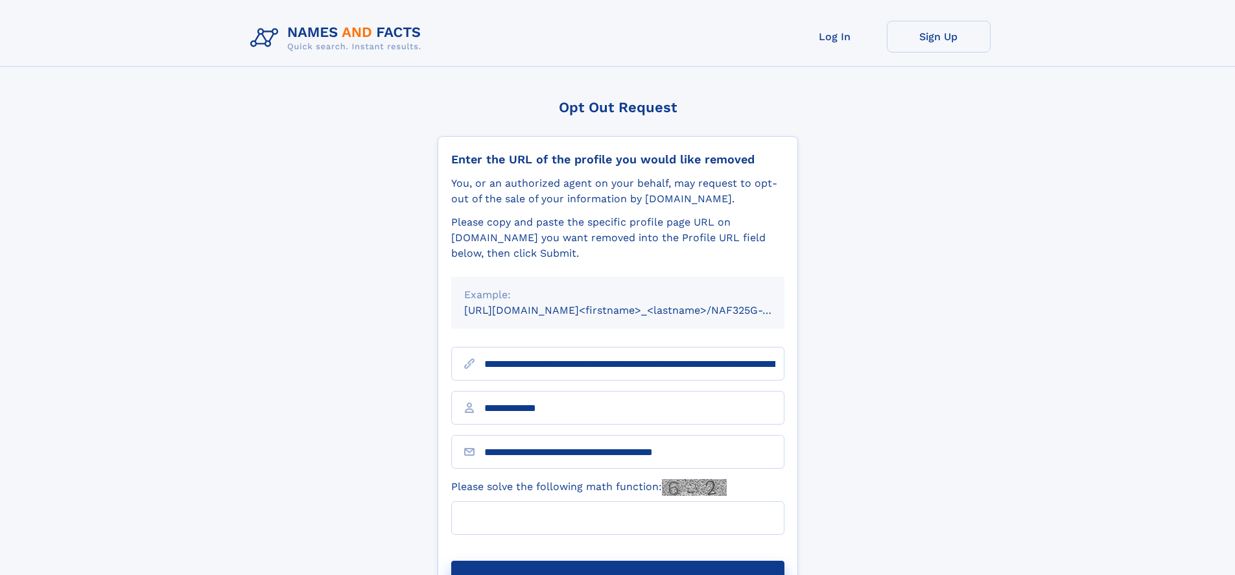  What do you see at coordinates (618, 191) in the screenshot?
I see `div: You, or an authorized agent on your behalf, may request to opt-out of the sale of your informatio...` at bounding box center [618, 191].